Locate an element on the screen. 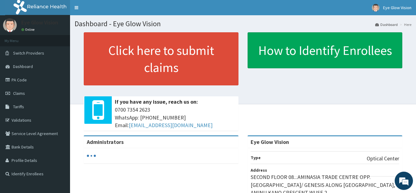 This screenshot has height=193, width=416. a: Online is located at coordinates (29, 30).